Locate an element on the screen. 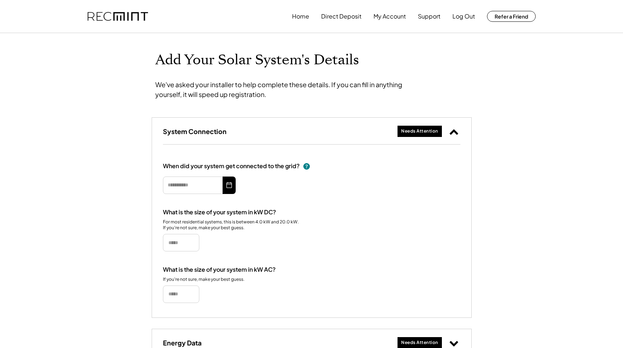 The height and width of the screenshot is (348, 623). div: When did your system get connected to the grid? is located at coordinates (231, 166).